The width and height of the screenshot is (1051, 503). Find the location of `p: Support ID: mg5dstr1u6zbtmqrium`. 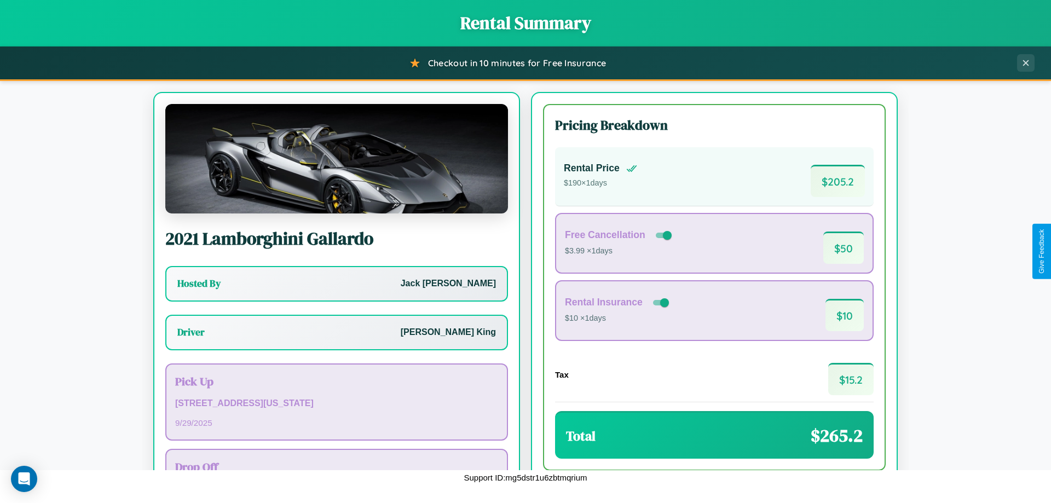

p: Support ID: mg5dstr1u6zbtmqrium is located at coordinates (525, 477).